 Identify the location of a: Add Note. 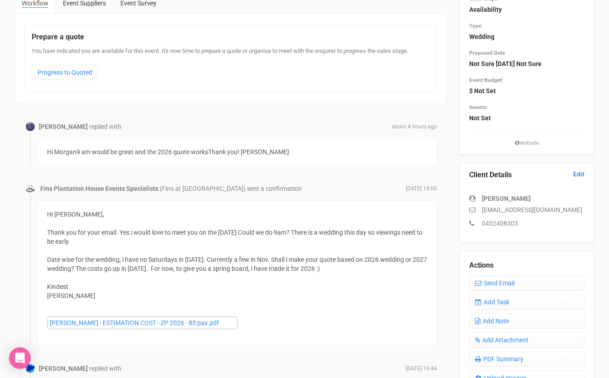
(527, 321).